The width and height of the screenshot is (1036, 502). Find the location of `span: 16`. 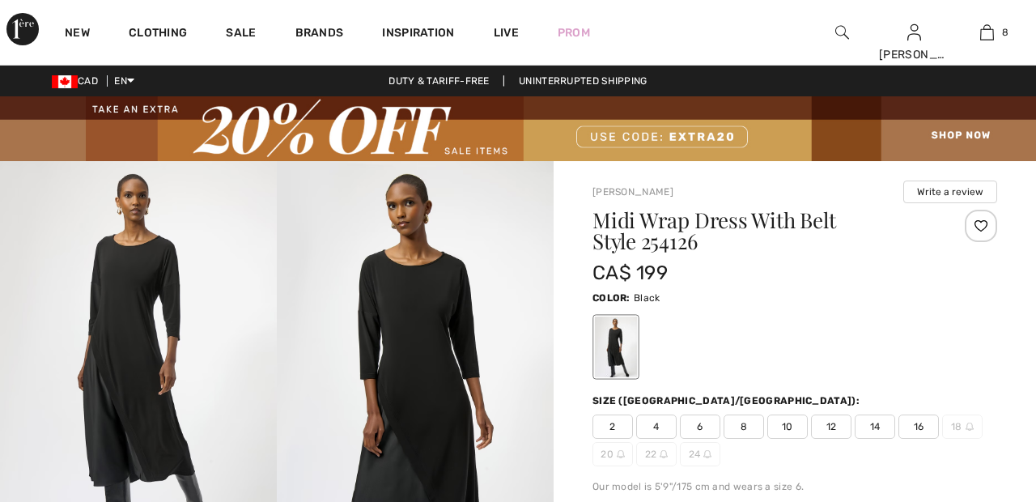

span: 16 is located at coordinates (919, 427).